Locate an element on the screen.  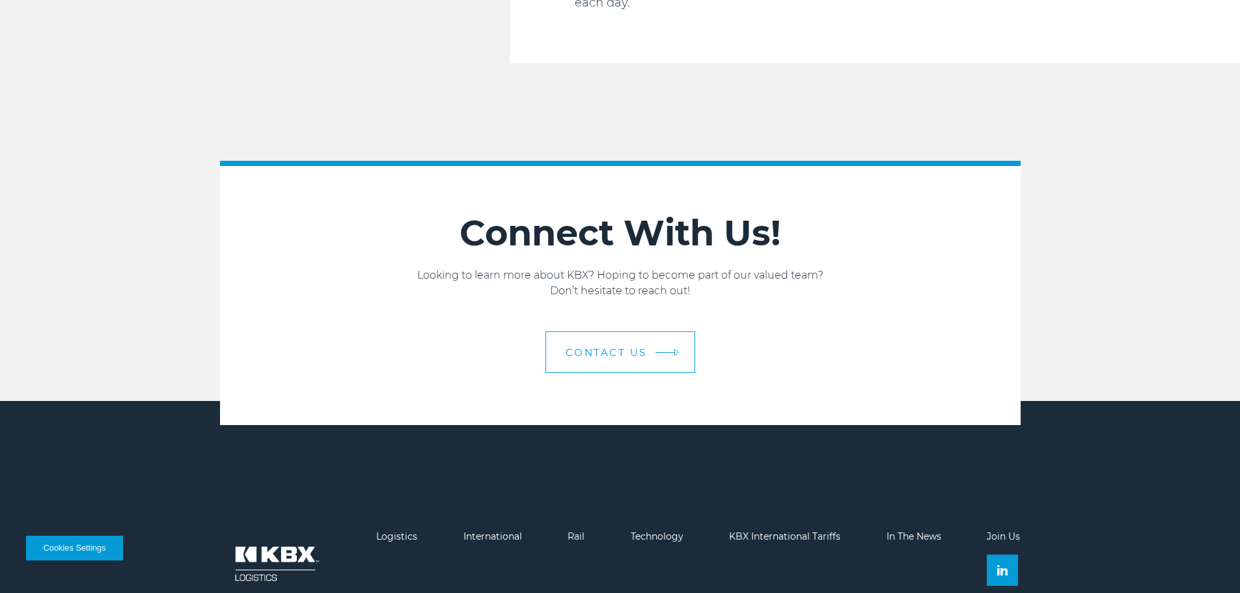
h2: Connect With Us! is located at coordinates (620, 233).